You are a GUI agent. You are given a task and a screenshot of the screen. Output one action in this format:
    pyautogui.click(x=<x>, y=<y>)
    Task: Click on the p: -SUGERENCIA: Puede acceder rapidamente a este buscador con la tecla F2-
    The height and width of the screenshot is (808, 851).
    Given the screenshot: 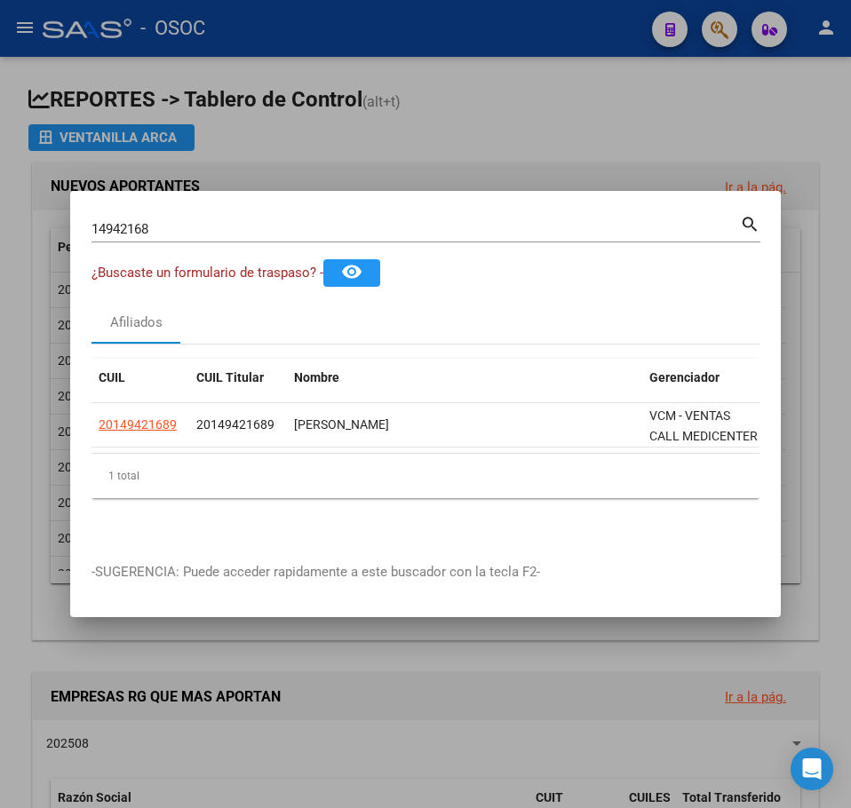 What is the action you would take?
    pyautogui.click(x=425, y=572)
    